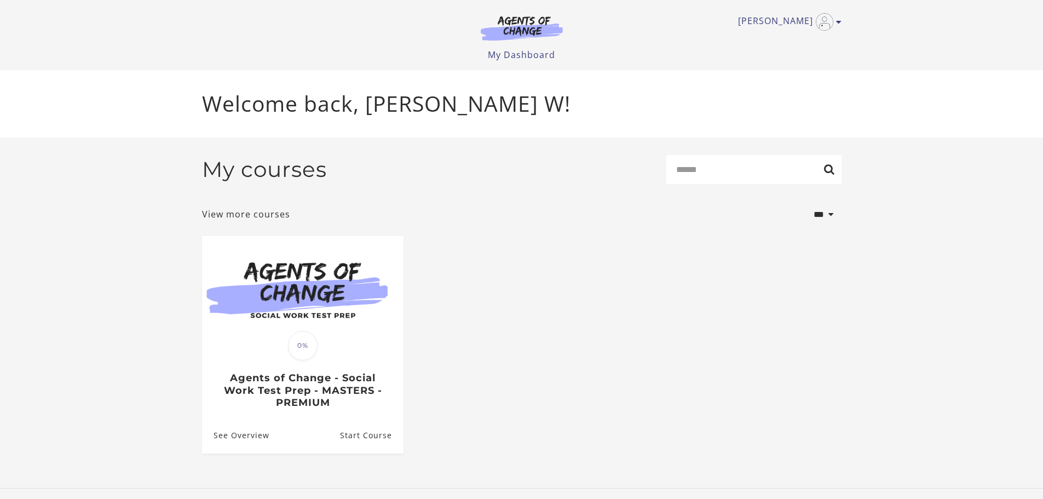  Describe the element at coordinates (246, 214) in the screenshot. I see `a: View more courses` at that location.